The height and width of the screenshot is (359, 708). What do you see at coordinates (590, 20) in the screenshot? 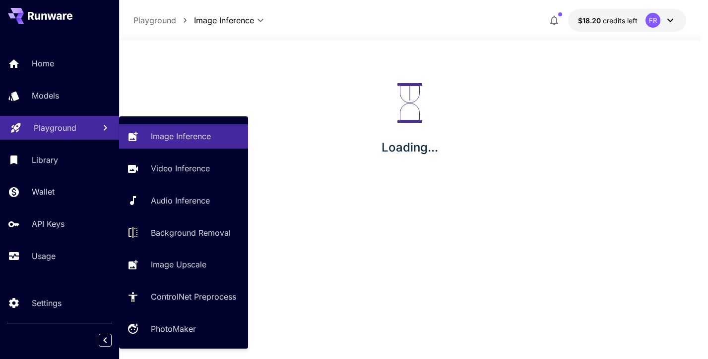
I see `span: $18.20` at bounding box center [590, 20].